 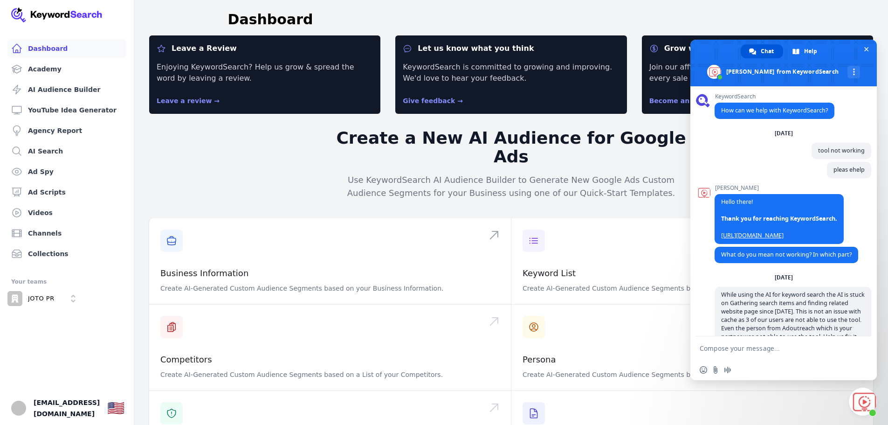 What do you see at coordinates (779, 218) in the screenshot?
I see `span: Thank you for reaching KeywordSearch.` at bounding box center [779, 218].